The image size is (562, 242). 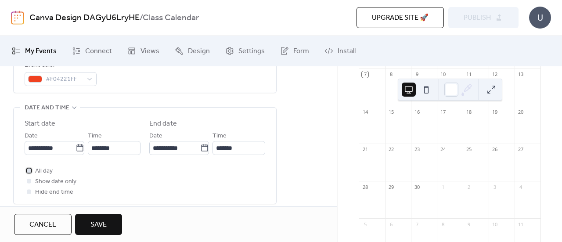 What do you see at coordinates (494, 187) in the screenshot?
I see `div: 3` at bounding box center [494, 187].